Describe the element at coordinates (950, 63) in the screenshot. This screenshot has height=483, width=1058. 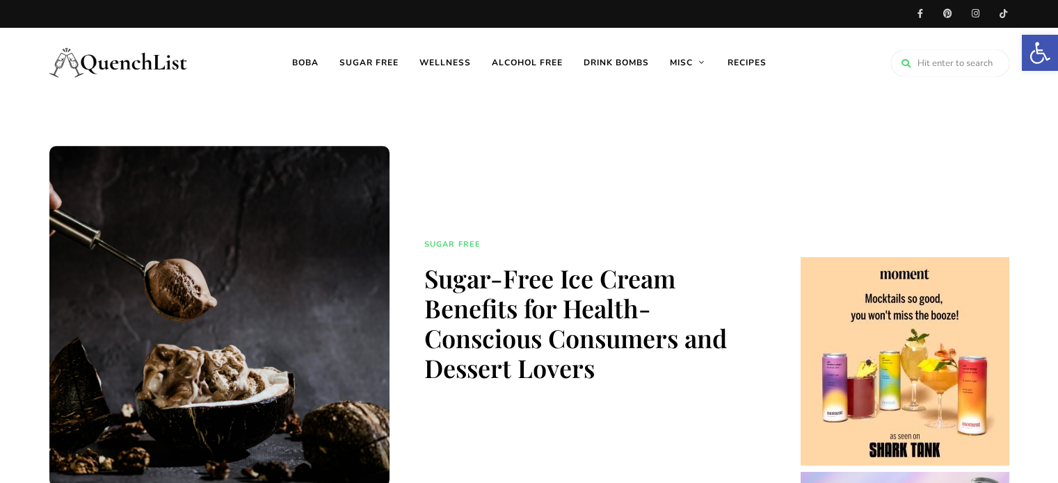
I see `input: Hit enter to search` at that location.